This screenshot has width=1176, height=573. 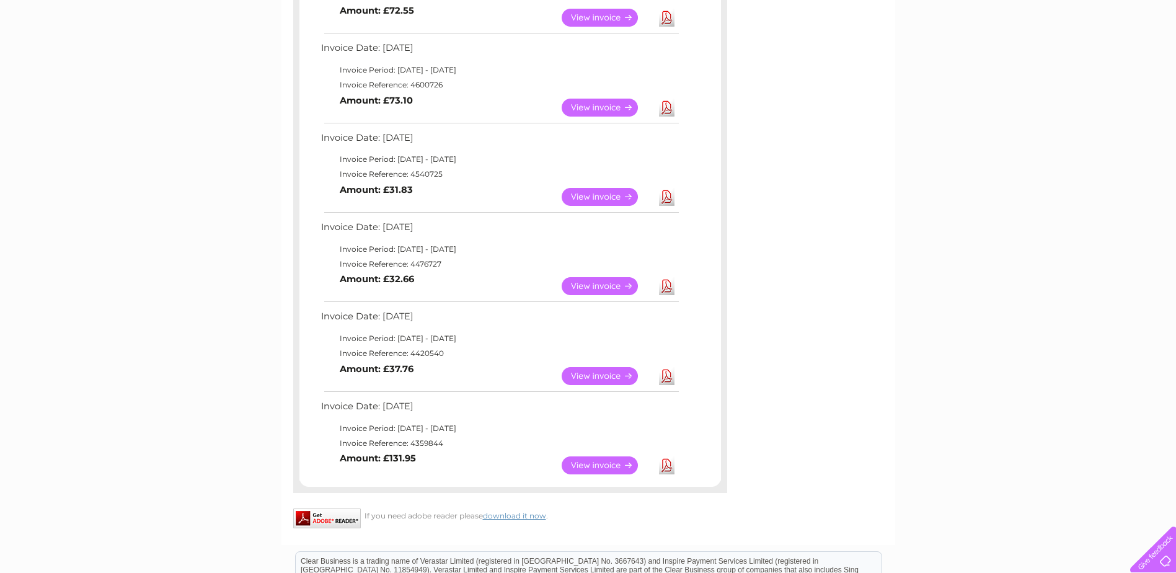 What do you see at coordinates (499, 264) in the screenshot?
I see `td: Invoice Reference: 4476727` at bounding box center [499, 264].